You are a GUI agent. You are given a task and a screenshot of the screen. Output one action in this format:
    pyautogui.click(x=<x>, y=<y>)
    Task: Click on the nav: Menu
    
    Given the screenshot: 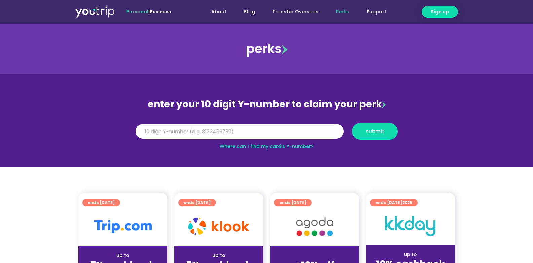 What is the action you would take?
    pyautogui.click(x=292, y=12)
    